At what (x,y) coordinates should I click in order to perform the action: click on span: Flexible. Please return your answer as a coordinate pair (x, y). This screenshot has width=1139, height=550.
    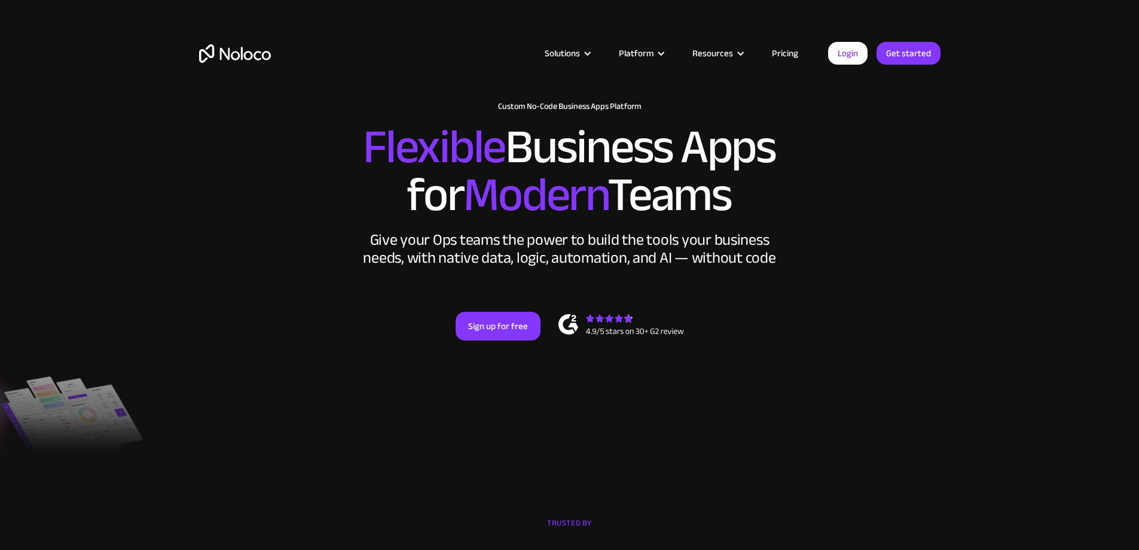
    Looking at the image, I should click on (434, 147).